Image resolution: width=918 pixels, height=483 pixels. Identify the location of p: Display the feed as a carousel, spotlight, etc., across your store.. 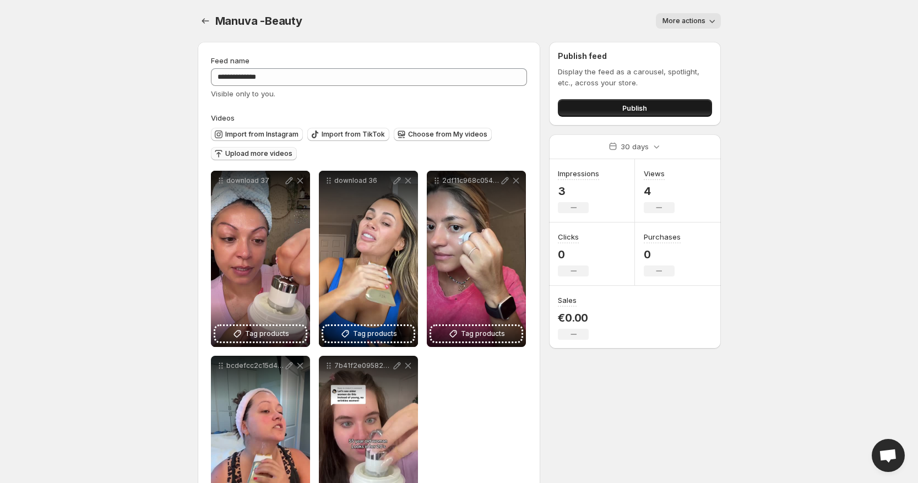
(634, 77).